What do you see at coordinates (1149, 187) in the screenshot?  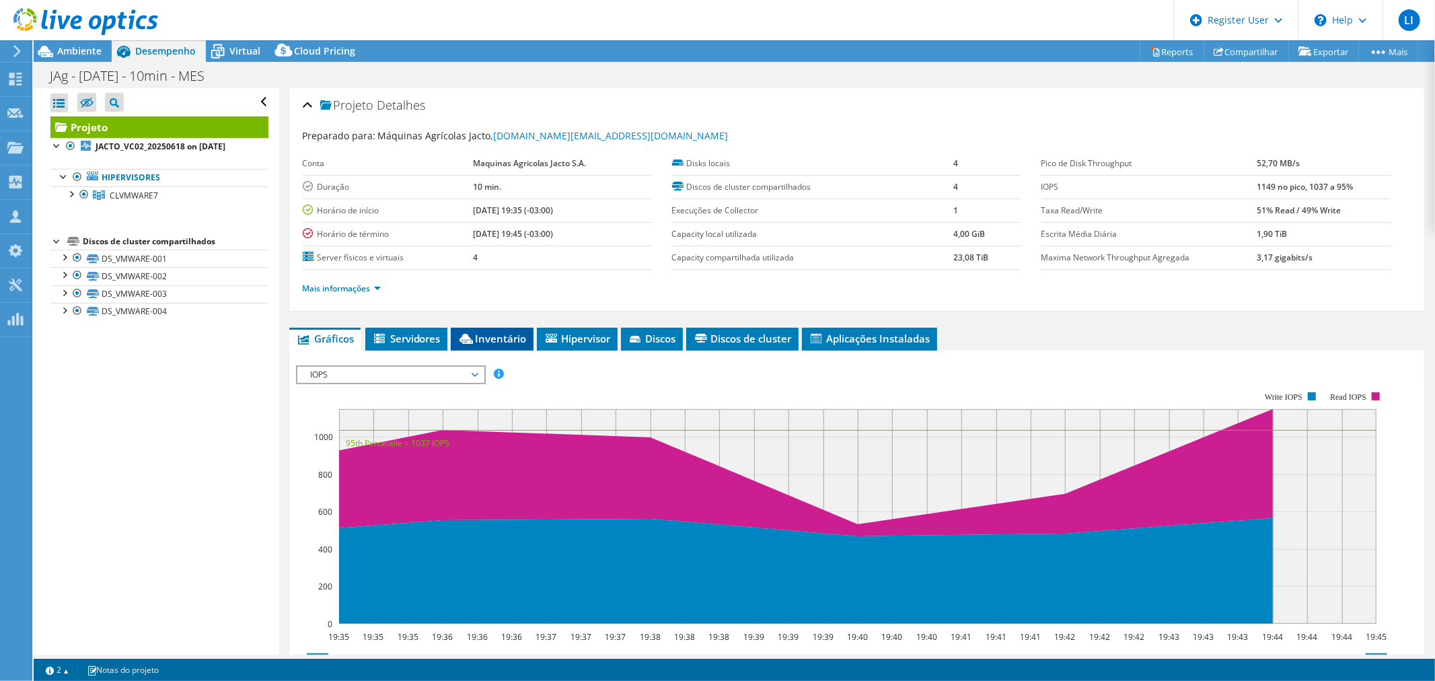 I see `label: IOPS` at bounding box center [1149, 187].